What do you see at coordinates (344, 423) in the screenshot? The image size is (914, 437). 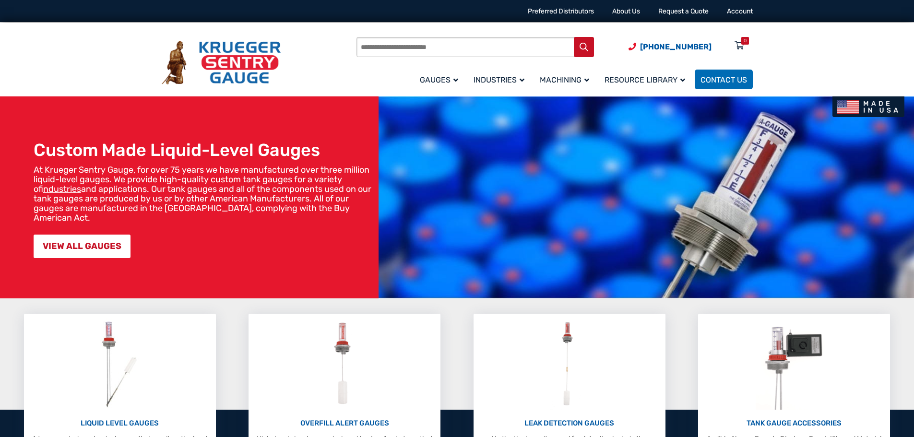 I see `p: OVERFILL ALERT GAUGES` at bounding box center [344, 423].